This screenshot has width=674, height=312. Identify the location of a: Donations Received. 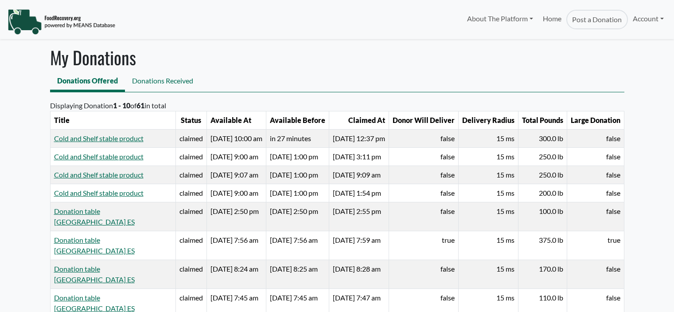
(163, 82).